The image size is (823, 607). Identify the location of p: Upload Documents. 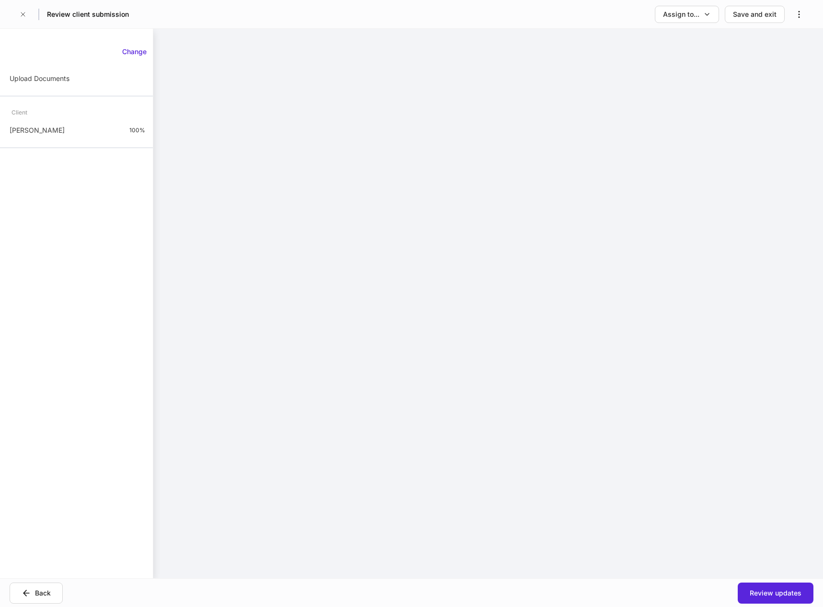
(39, 79).